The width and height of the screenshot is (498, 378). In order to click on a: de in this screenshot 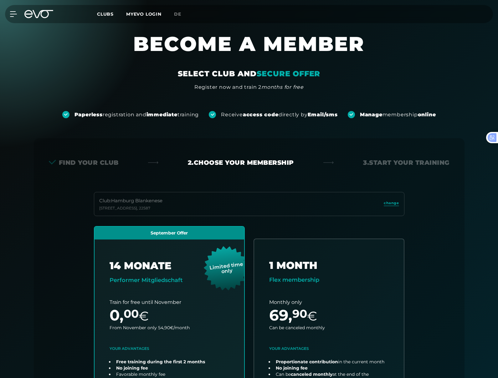, I will do `click(181, 14)`.